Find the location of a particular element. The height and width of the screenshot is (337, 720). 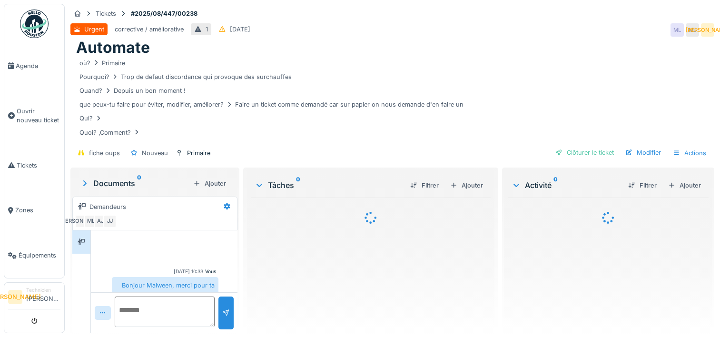

div: JJ is located at coordinates (110, 221).